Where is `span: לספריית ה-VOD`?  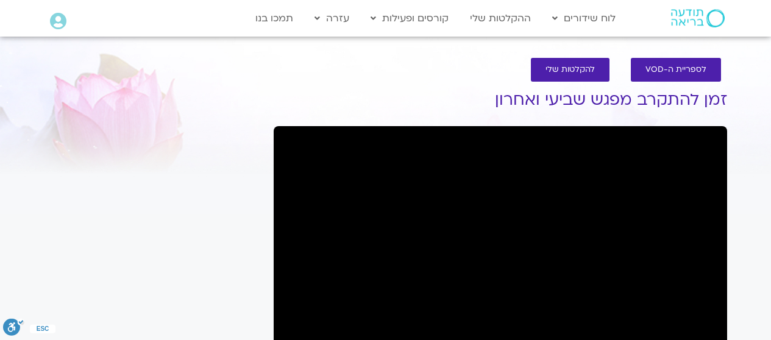
span: לספריית ה-VOD is located at coordinates (676, 69).